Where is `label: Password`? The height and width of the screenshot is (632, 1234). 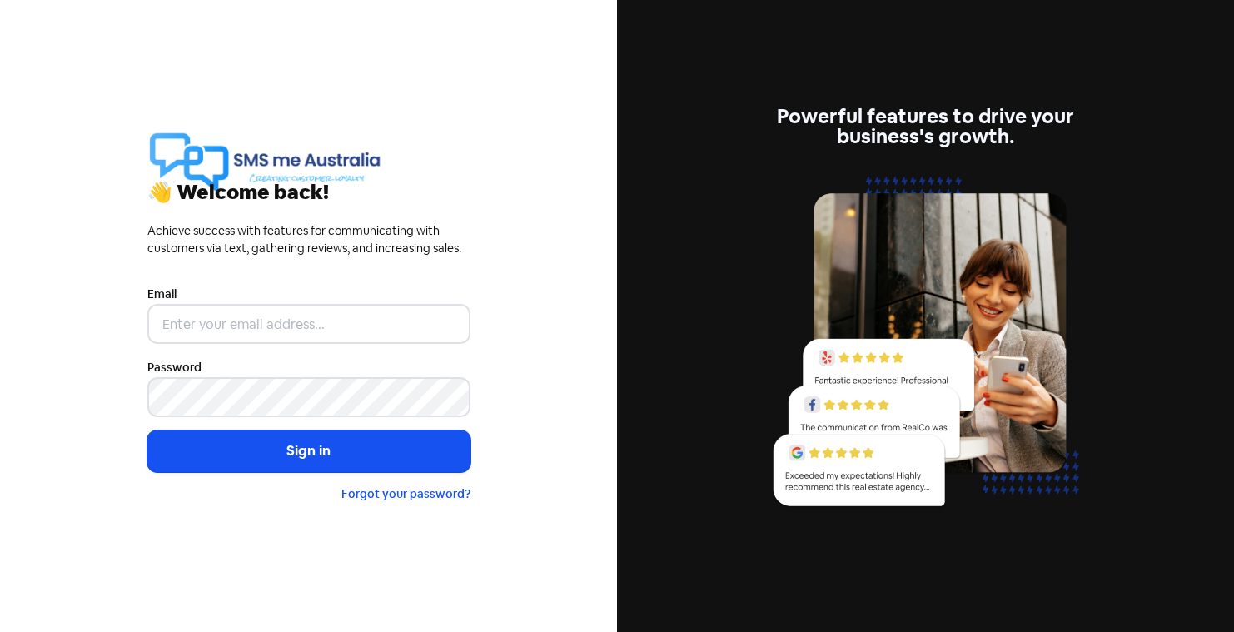 label: Password is located at coordinates (174, 367).